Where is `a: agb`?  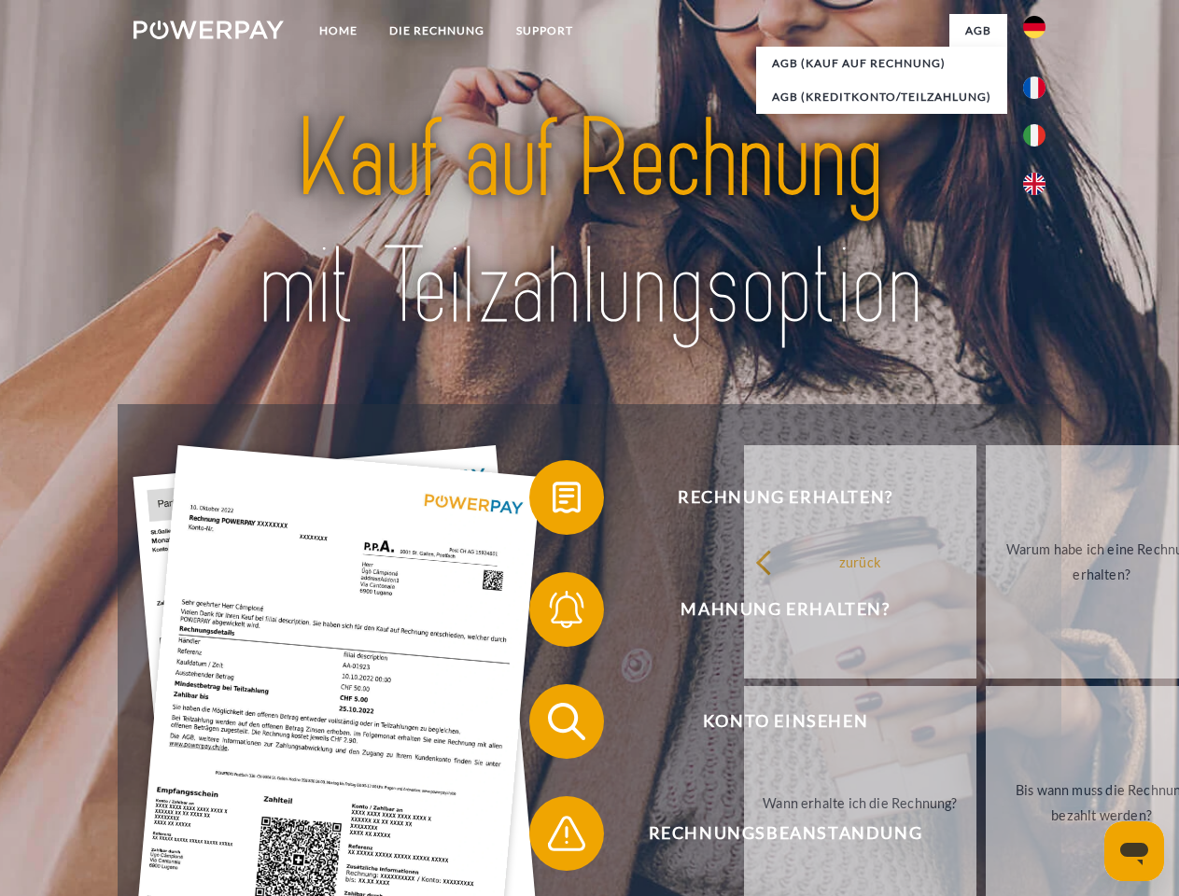 a: agb is located at coordinates (978, 31).